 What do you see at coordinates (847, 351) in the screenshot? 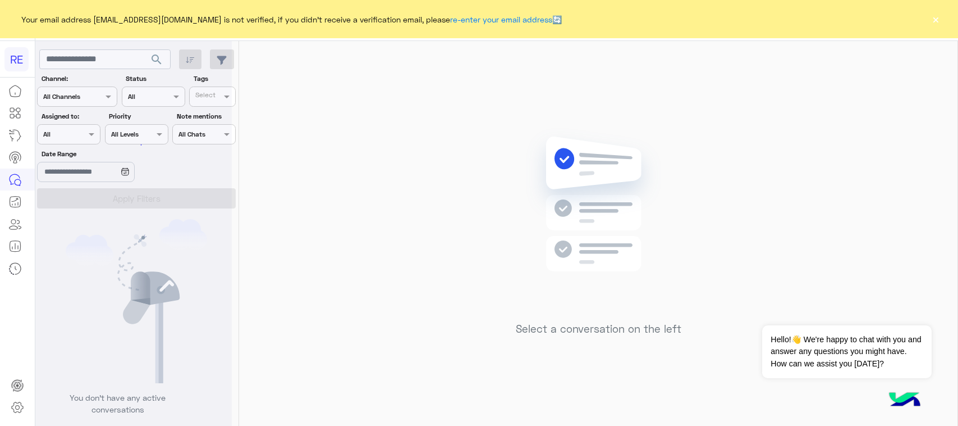
I see `span: Hello!👋 We're happy to chat with you and answer any questions you might have. How can we assist y...` at bounding box center [847, 351].